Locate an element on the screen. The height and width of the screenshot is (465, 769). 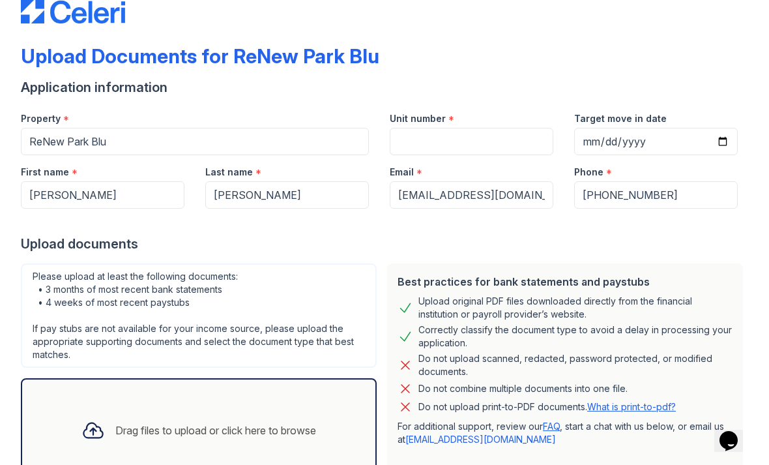
div: Upload Documents for ReNew Park Blu is located at coordinates (200, 56).